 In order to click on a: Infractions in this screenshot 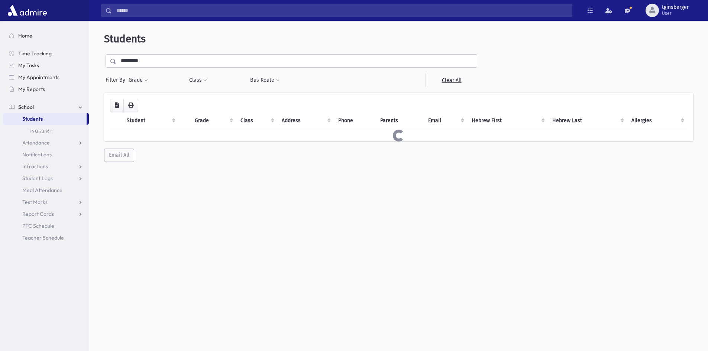, I will do `click(46, 166)`.